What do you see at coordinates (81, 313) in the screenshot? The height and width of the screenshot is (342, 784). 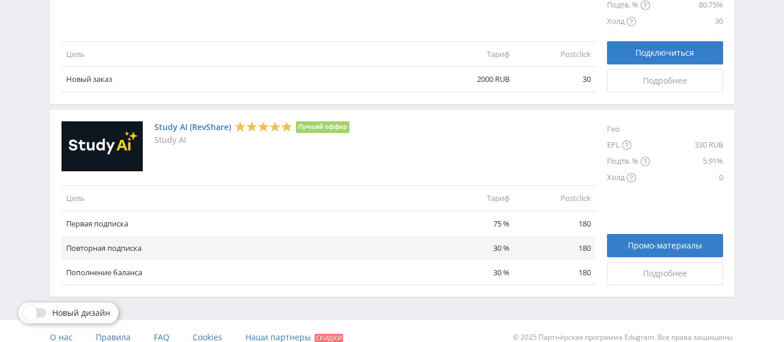 I see `span: Новый дизайн` at bounding box center [81, 313].